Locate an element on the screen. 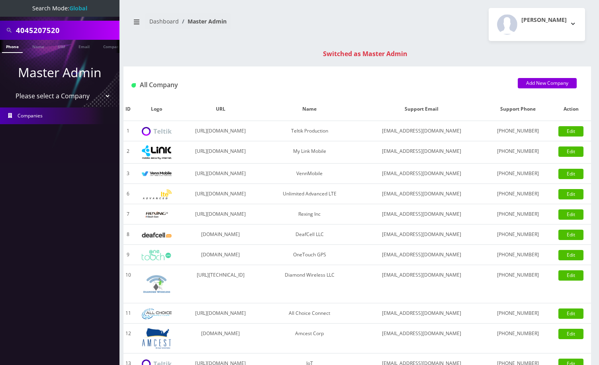 This screenshot has width=599, height=365. td: Rexing Inc is located at coordinates (310, 214).